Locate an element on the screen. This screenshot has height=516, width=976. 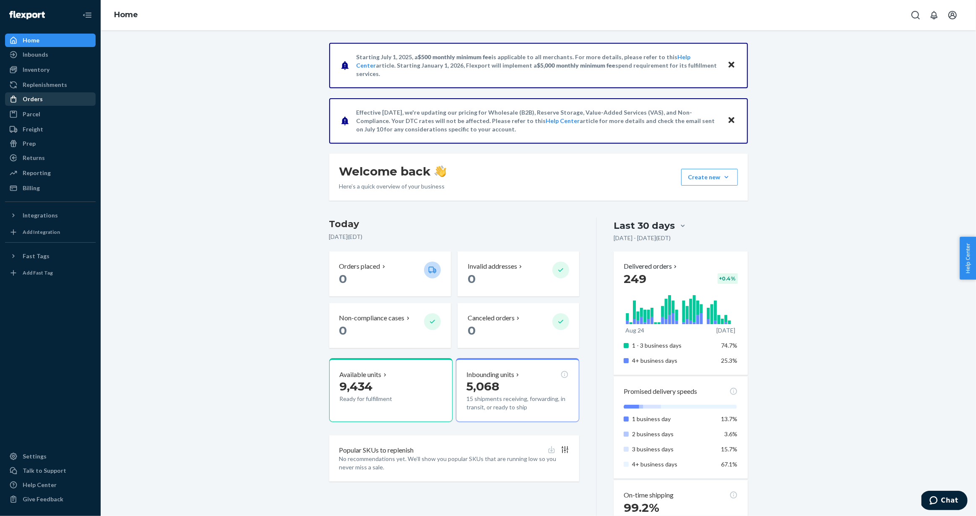
span: 5,068 is located at coordinates (483, 386).